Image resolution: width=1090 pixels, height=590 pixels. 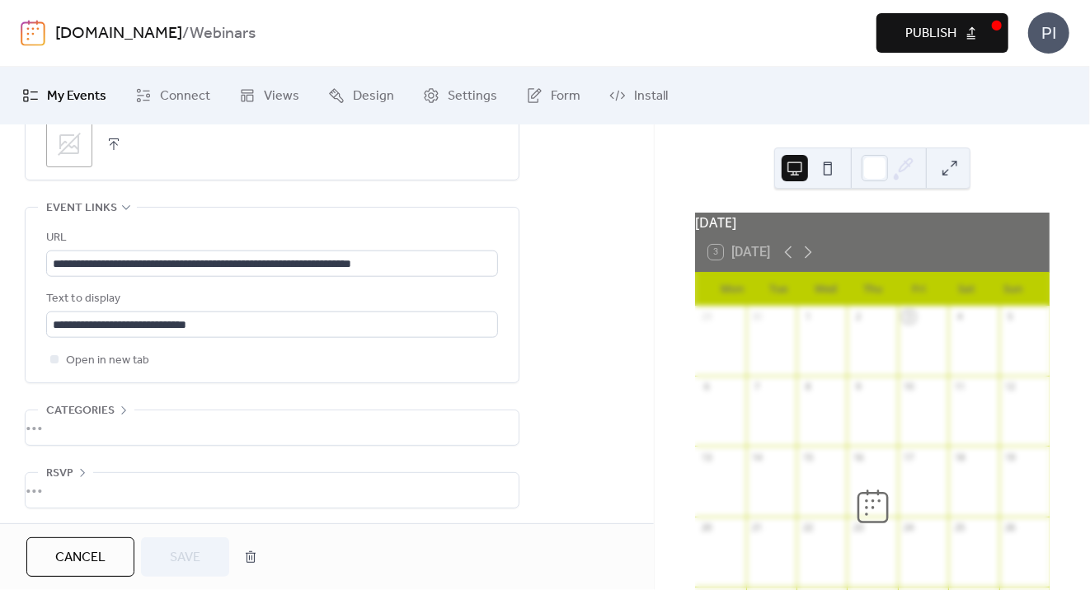 What do you see at coordinates (281, 96) in the screenshot?
I see `span: Views` at bounding box center [281, 96].